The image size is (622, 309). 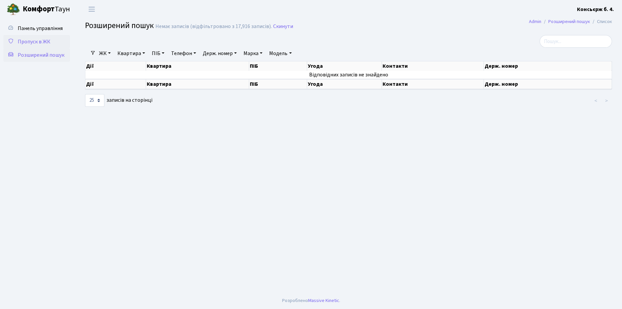 I want to click on a: Модель, so click(x=280, y=53).